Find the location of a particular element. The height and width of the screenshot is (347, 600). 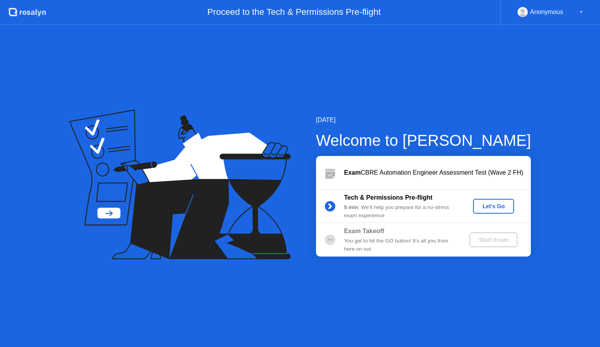

button: Let's Go is located at coordinates (493, 206).